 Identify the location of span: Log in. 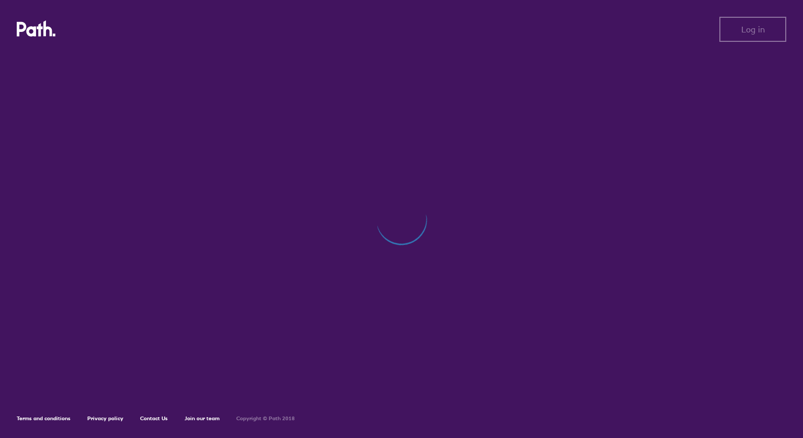
(753, 29).